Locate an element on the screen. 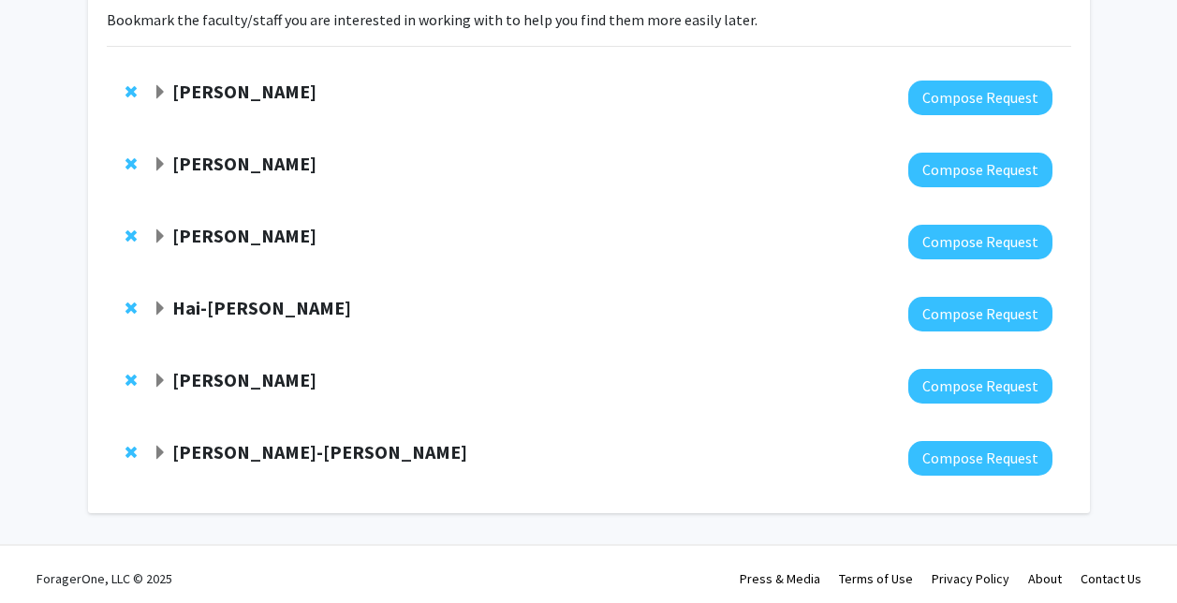 Image resolution: width=1177 pixels, height=603 pixels. span: Expand Gretchen Alicea-Rebecca Bookmark is located at coordinates (160, 453).